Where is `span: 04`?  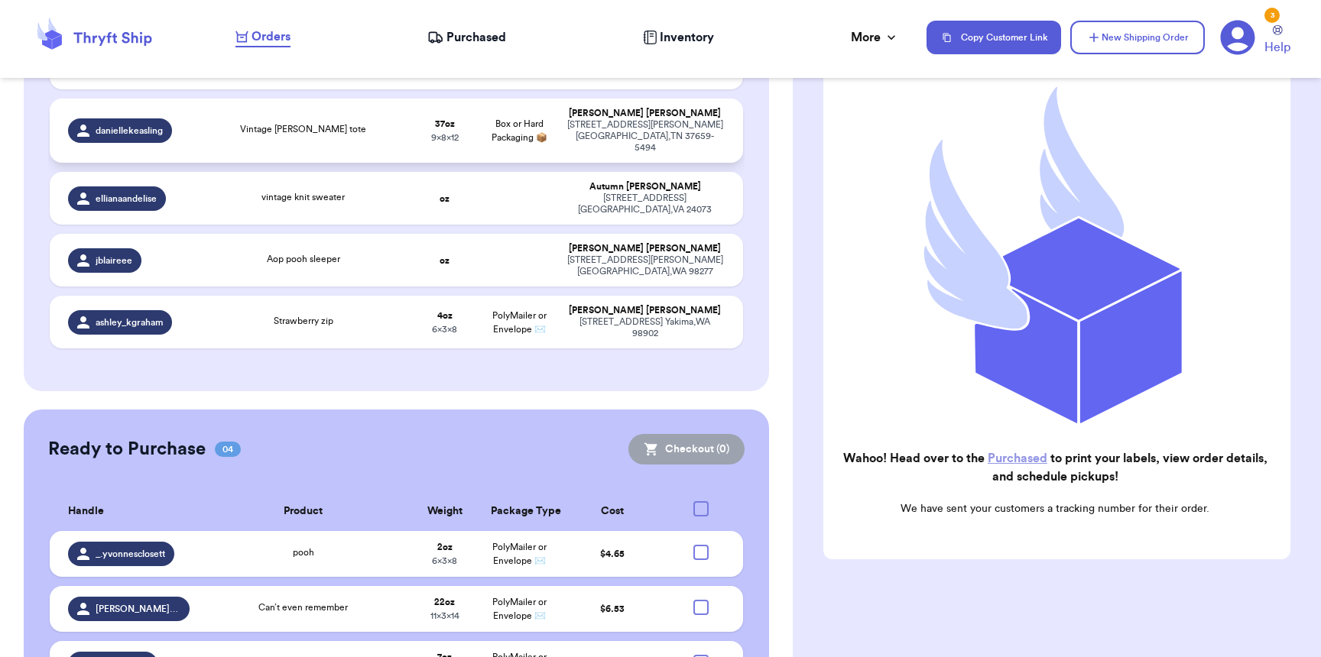
span: 04 is located at coordinates (228, 450).